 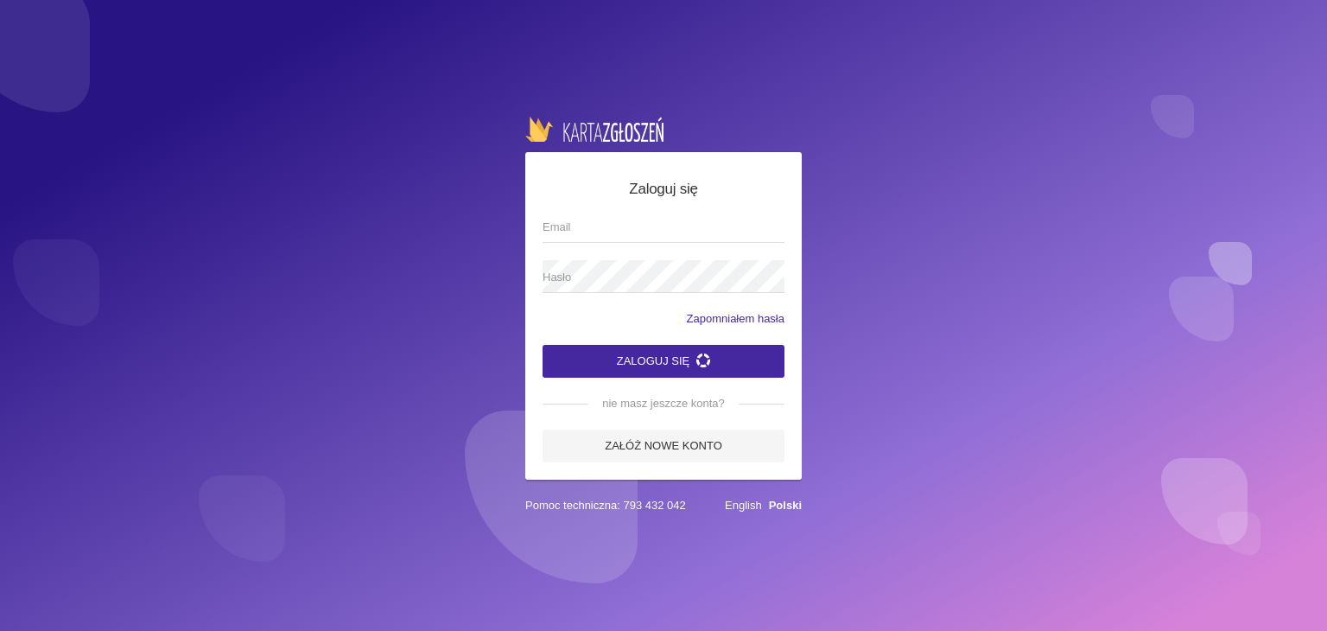 What do you see at coordinates (735, 319) in the screenshot?
I see `a: Zapomniałem hasła` at bounding box center [735, 319].